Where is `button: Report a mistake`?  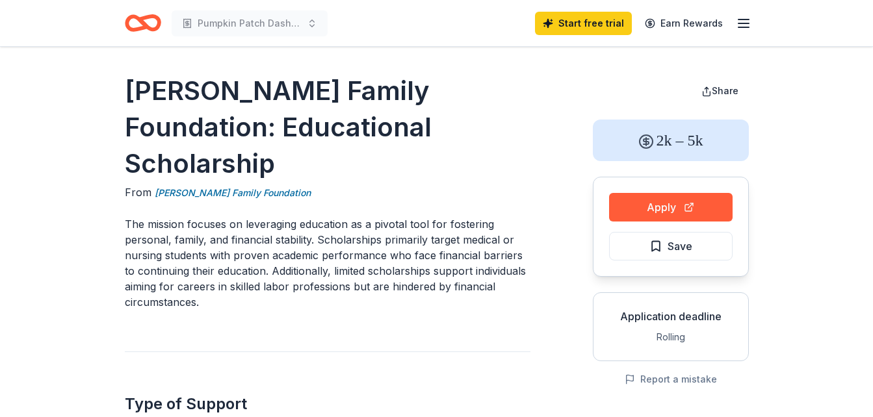 button: Report a mistake is located at coordinates (670, 379).